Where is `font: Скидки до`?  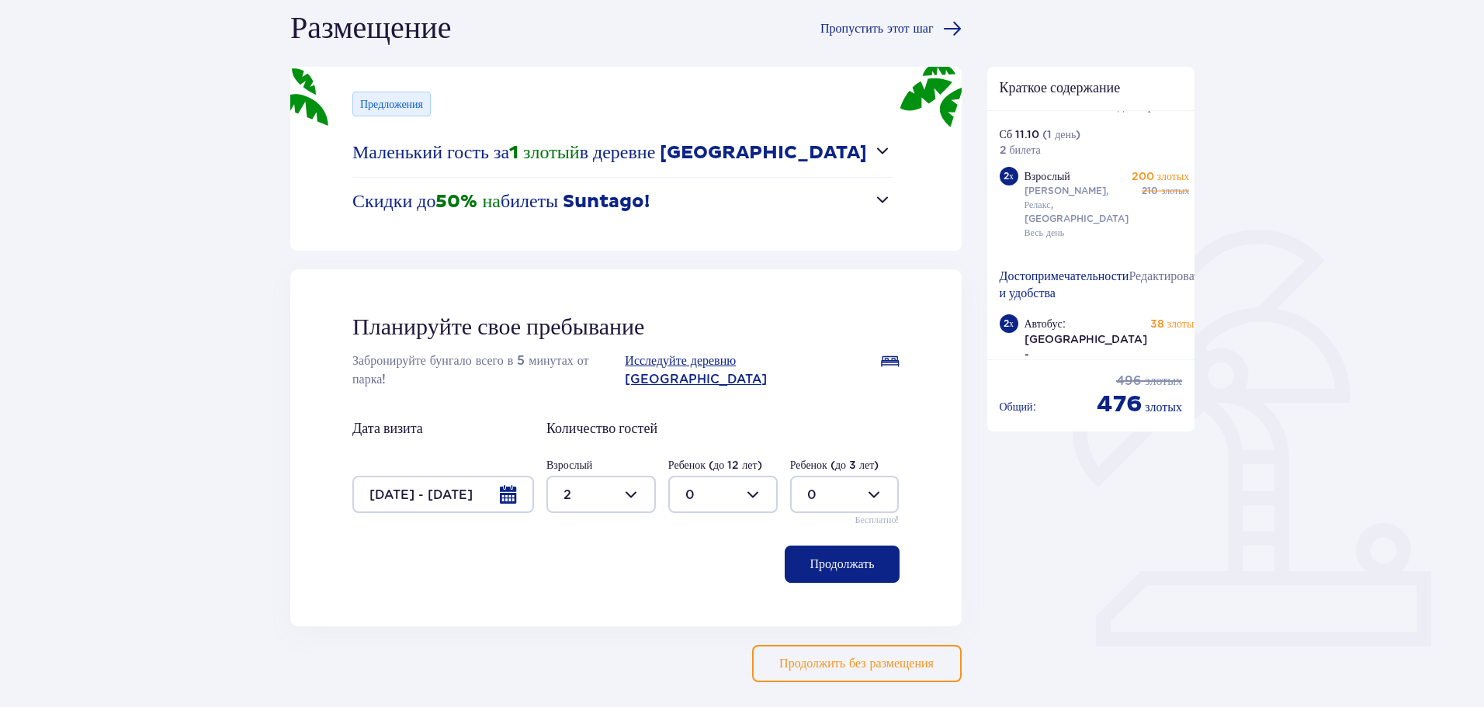 font: Скидки до is located at coordinates (394, 202).